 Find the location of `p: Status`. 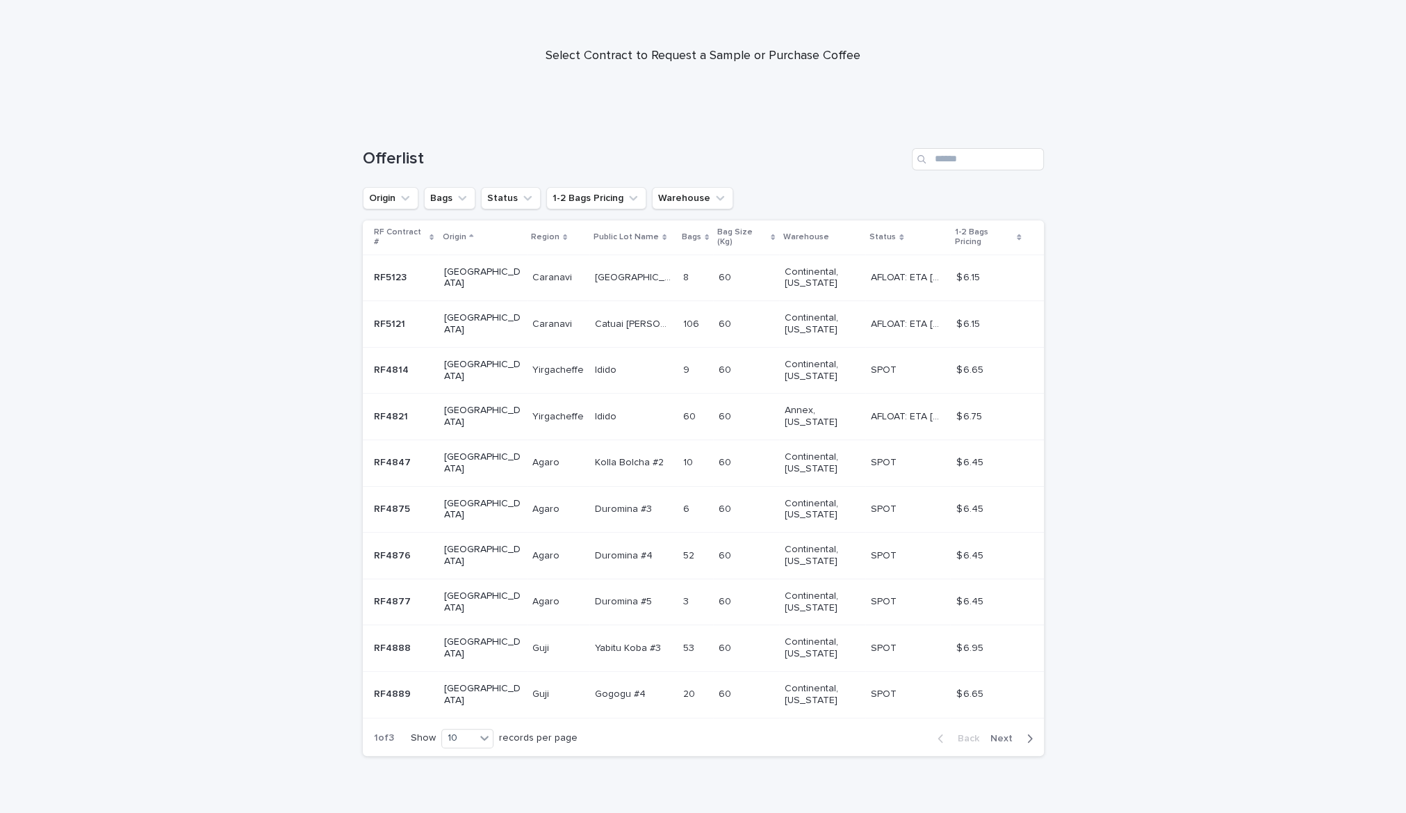

p: Status is located at coordinates (883, 237).